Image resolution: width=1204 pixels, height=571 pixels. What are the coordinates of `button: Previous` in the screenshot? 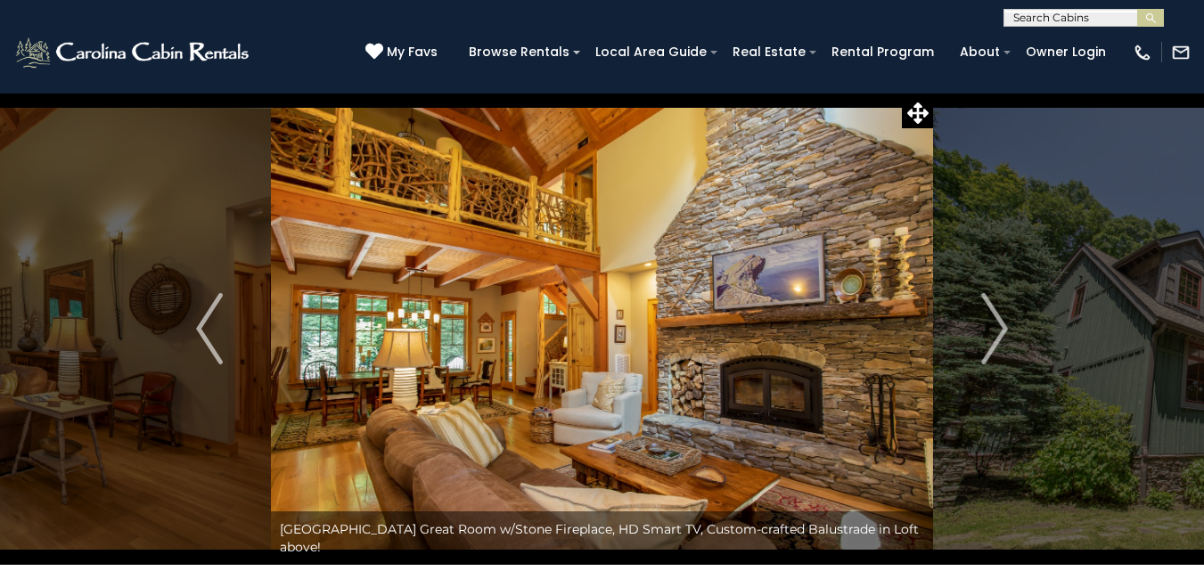 It's located at (209, 329).